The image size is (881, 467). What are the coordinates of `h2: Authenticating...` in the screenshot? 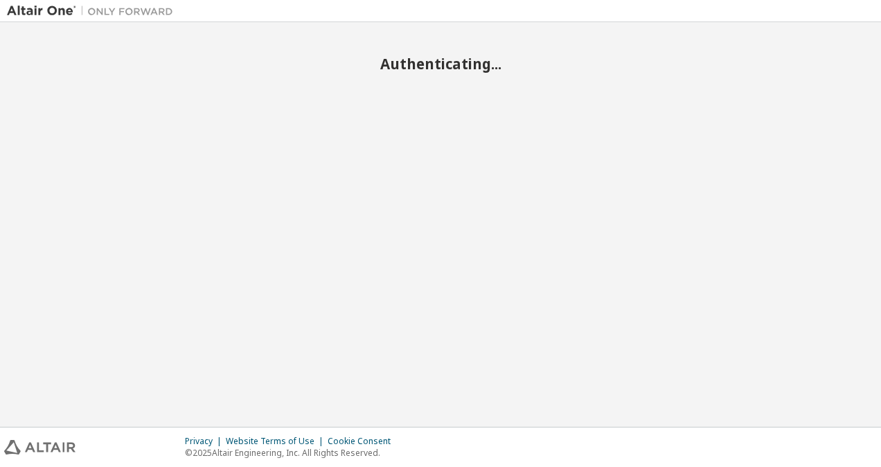 It's located at (441, 64).